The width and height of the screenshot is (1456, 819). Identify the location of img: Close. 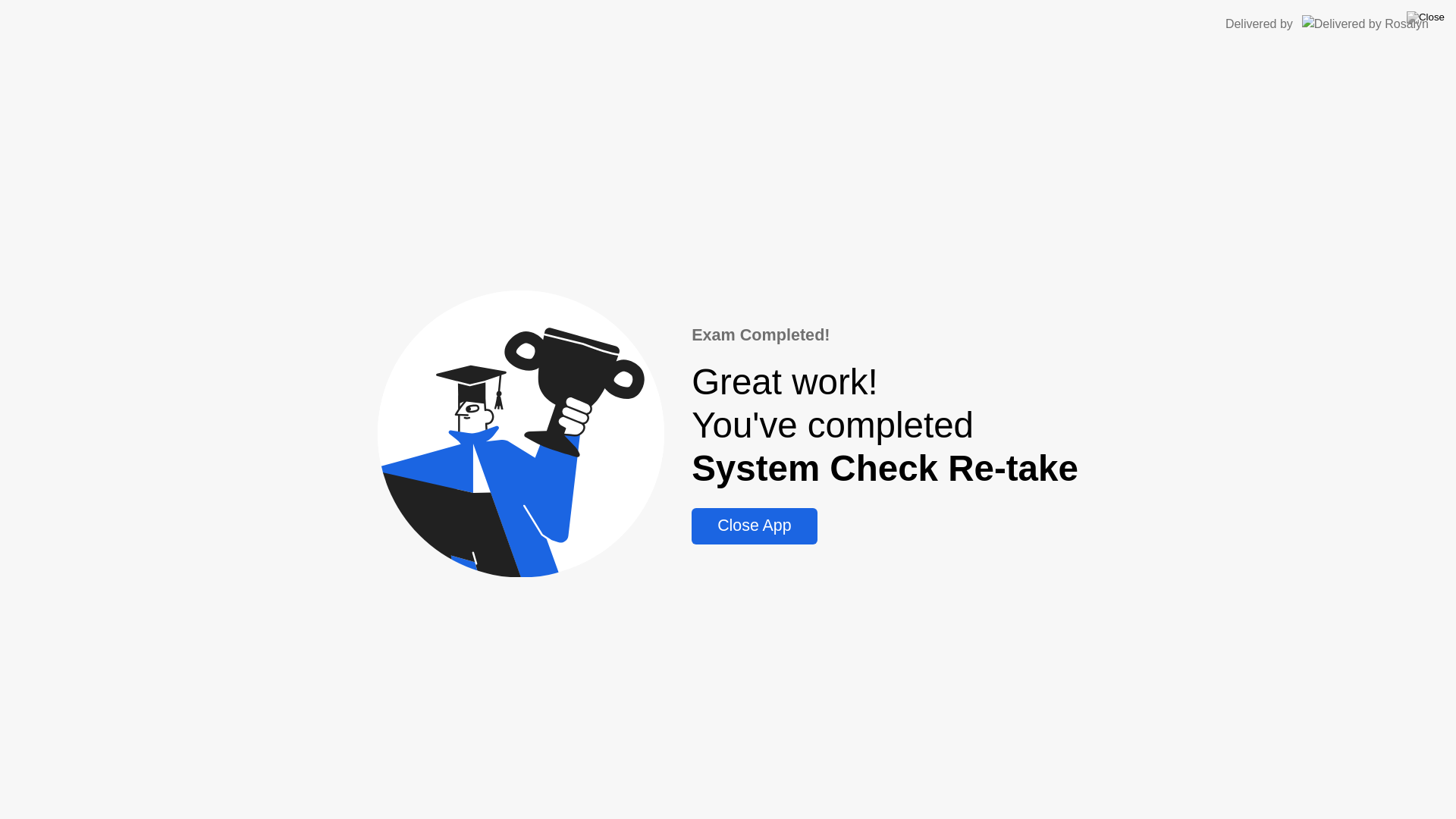
(1425, 17).